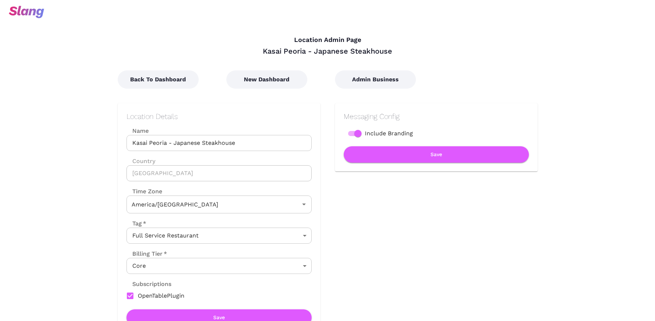 This screenshot has height=321, width=655. What do you see at coordinates (219, 236) in the screenshot?
I see `div: Full Service Restaurant` at bounding box center [219, 236].